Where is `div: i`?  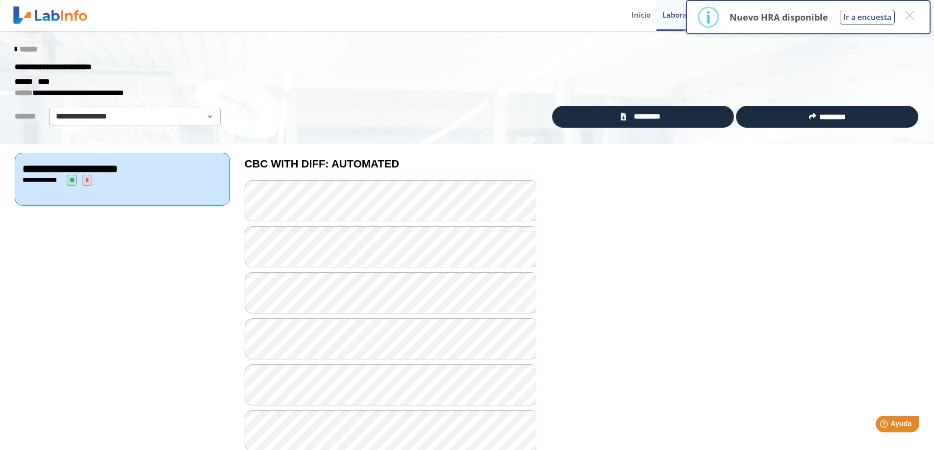 div: i is located at coordinates (708, 17).